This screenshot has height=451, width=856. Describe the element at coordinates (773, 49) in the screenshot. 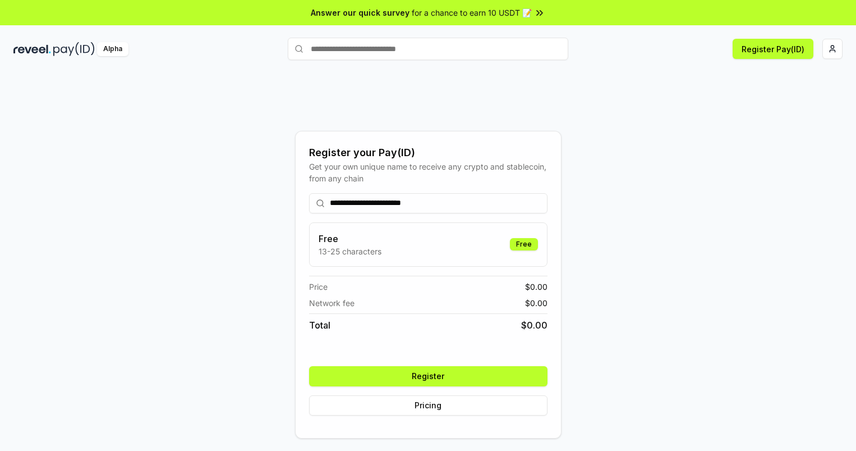

I see `button: Register Pay(ID)` at that location.